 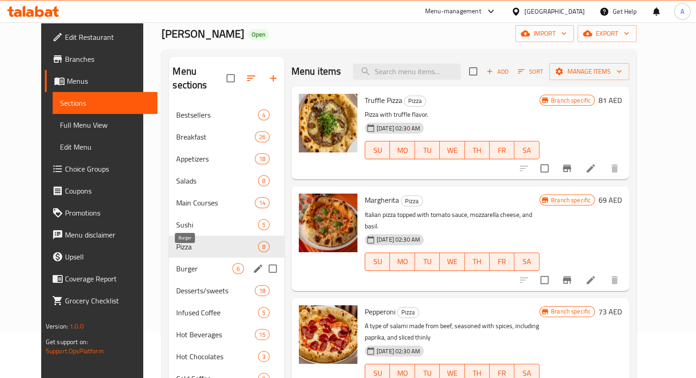 What do you see at coordinates (105, 147) in the screenshot?
I see `span: Edit Menu` at bounding box center [105, 147].